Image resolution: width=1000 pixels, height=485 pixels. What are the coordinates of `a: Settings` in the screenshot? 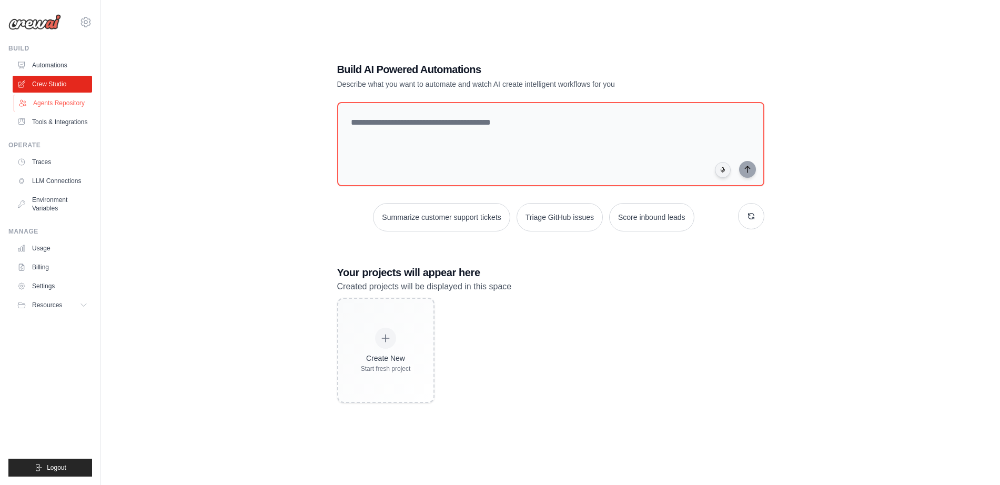 It's located at (52, 286).